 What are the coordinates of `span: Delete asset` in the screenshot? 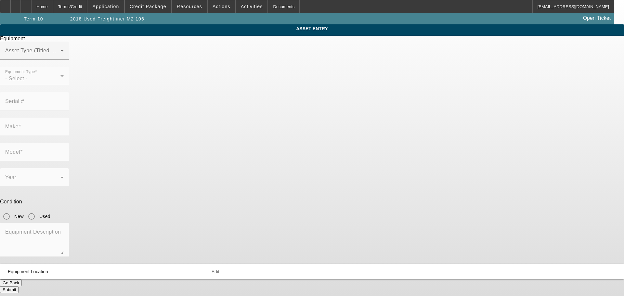 It's located at (608, 6).